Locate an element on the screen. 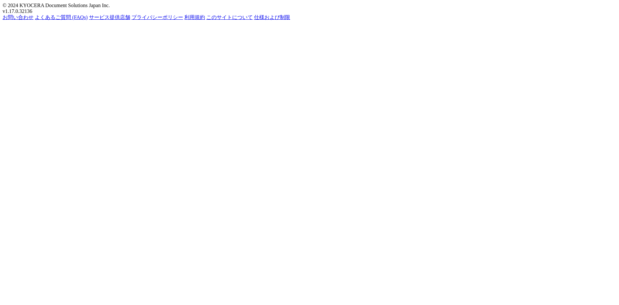 This screenshot has height=305, width=619. a: お問い合わせ is located at coordinates (18, 17).